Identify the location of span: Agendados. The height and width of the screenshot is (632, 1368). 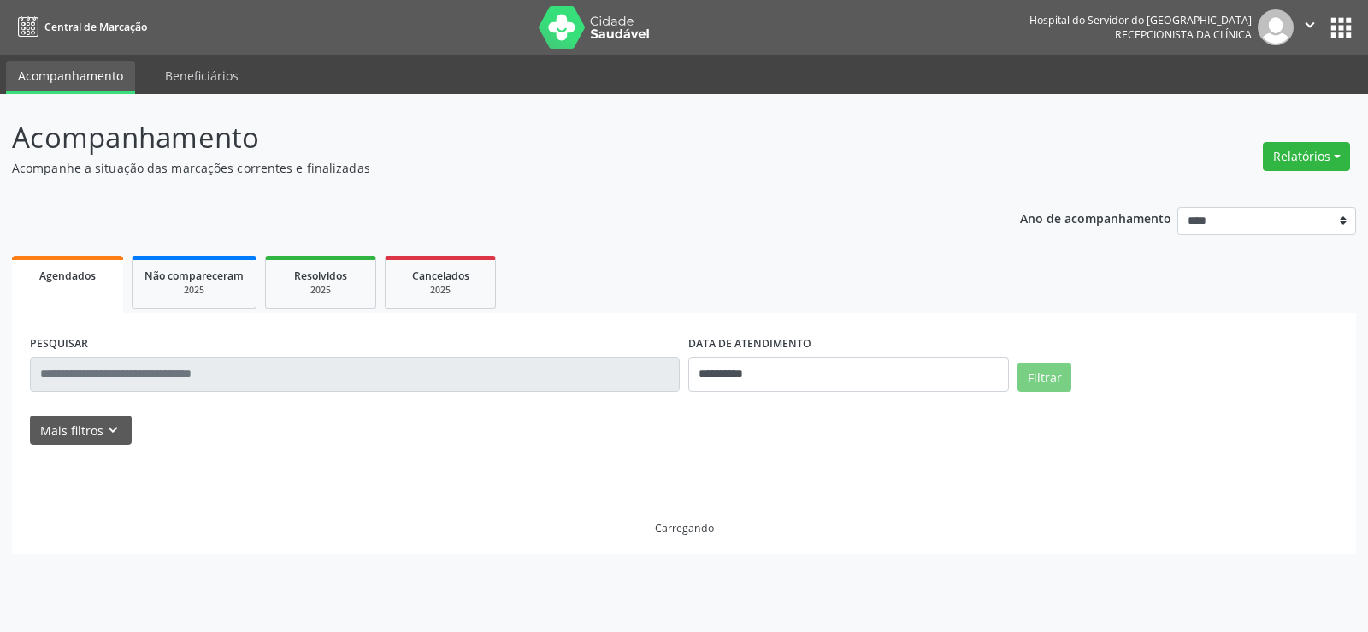
(68, 275).